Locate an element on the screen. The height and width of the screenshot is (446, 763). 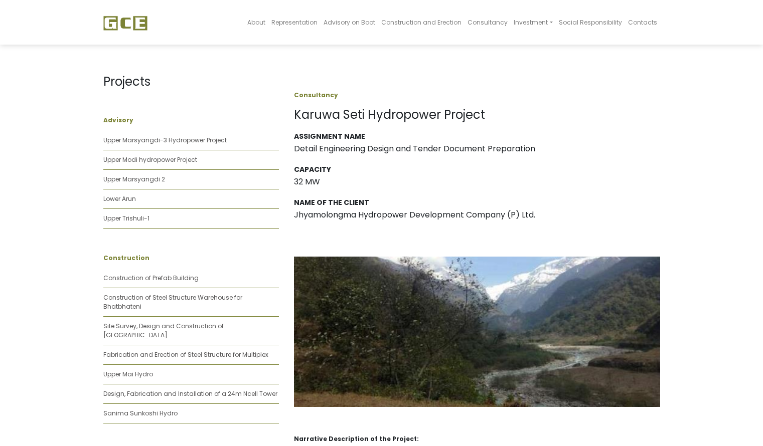
a: Social Responsibility is located at coordinates (590, 22).